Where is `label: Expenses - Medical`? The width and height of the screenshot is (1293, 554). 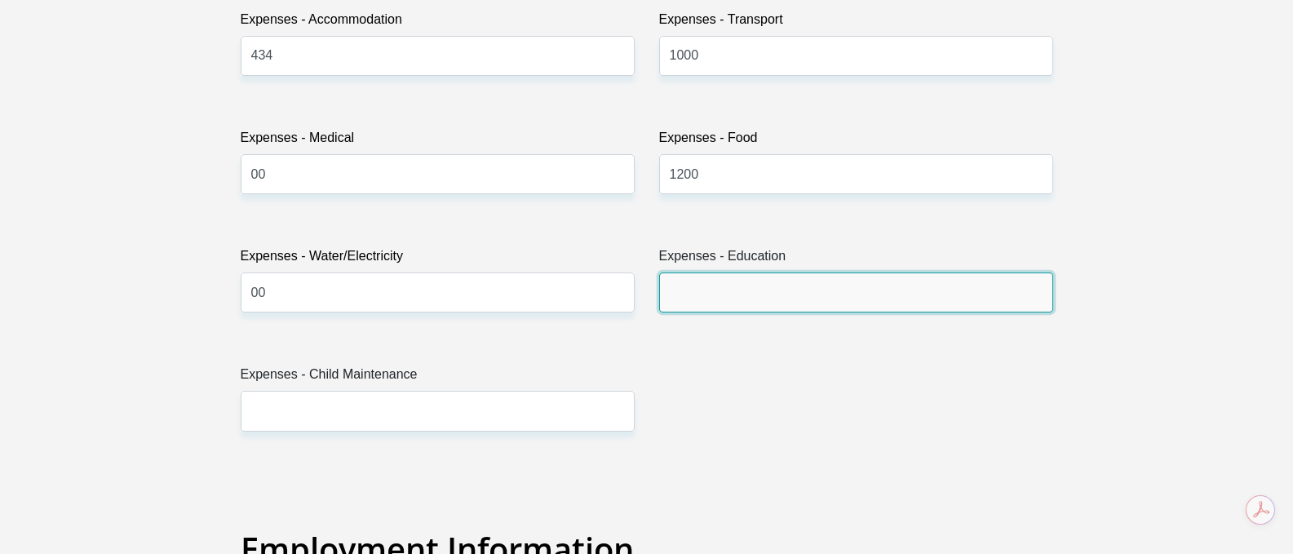
label: Expenses - Medical is located at coordinates (437, 141).